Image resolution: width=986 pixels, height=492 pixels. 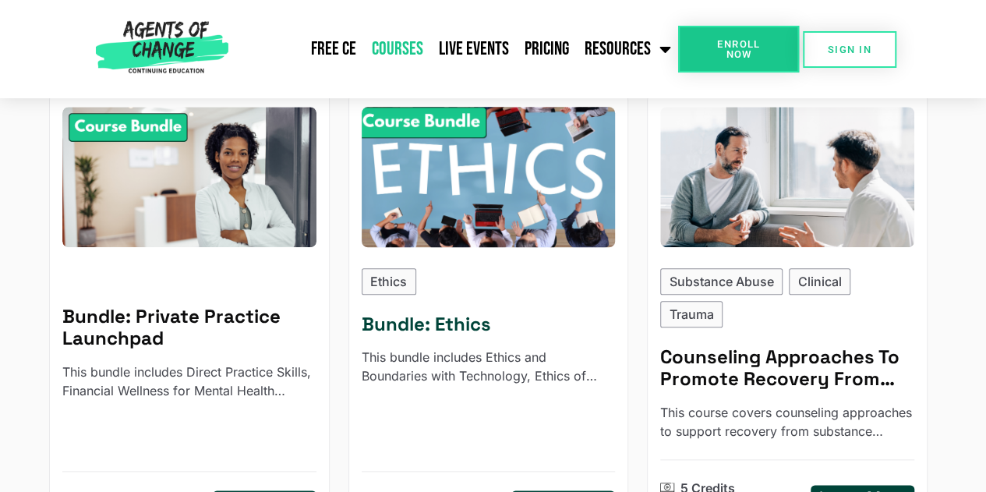 I want to click on span: Enroll Now, so click(x=738, y=49).